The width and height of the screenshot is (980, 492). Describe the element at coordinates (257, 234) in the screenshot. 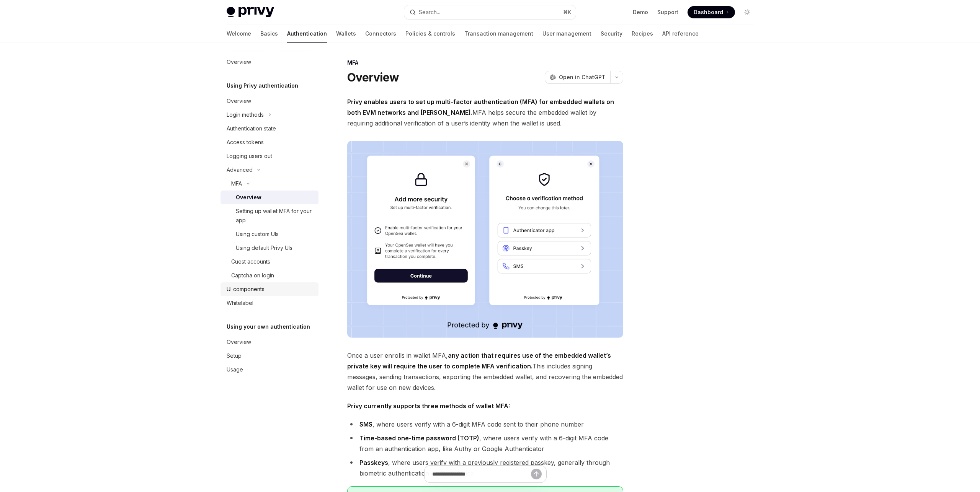

I see `div: Using custom UIs` at that location.